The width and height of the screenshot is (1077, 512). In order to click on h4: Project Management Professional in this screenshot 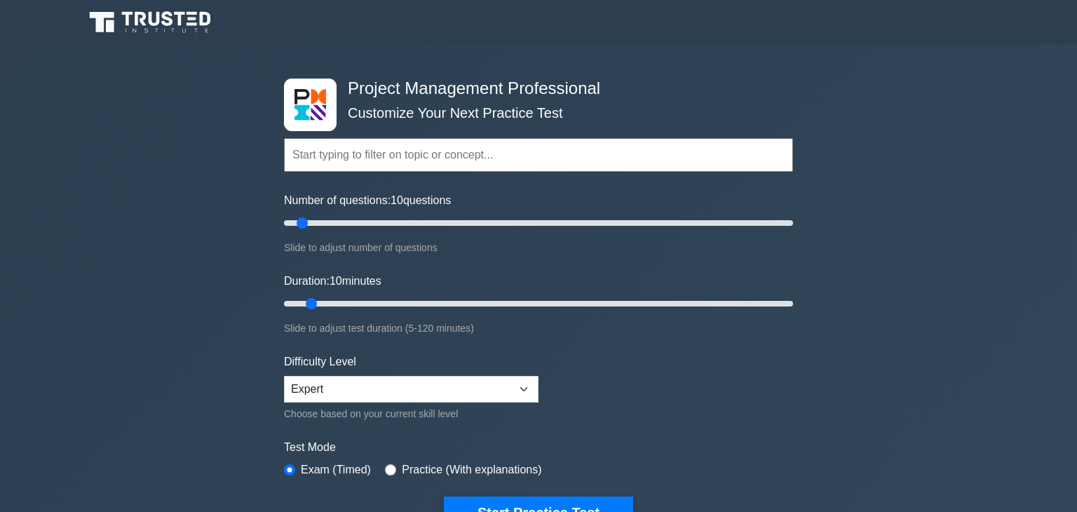, I will do `click(533, 88)`.